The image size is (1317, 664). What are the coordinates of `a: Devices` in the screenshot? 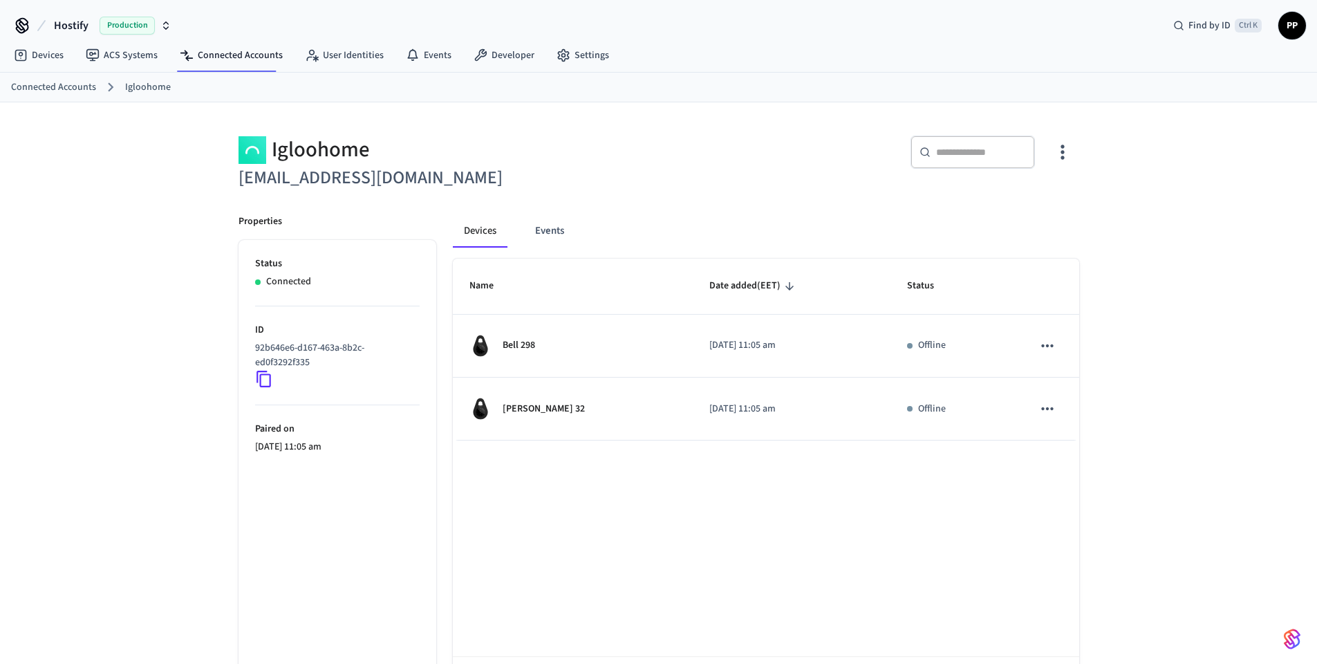 It's located at (39, 55).